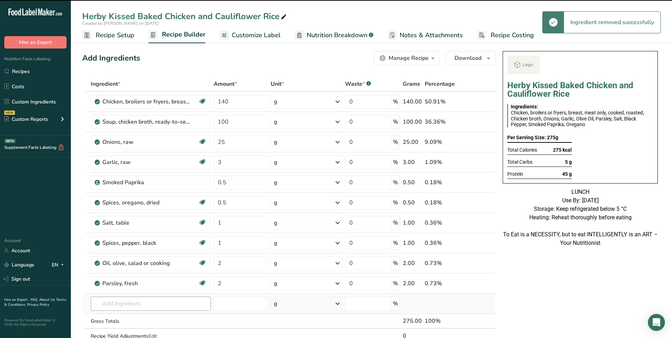  I want to click on div: 100%, so click(443, 321).